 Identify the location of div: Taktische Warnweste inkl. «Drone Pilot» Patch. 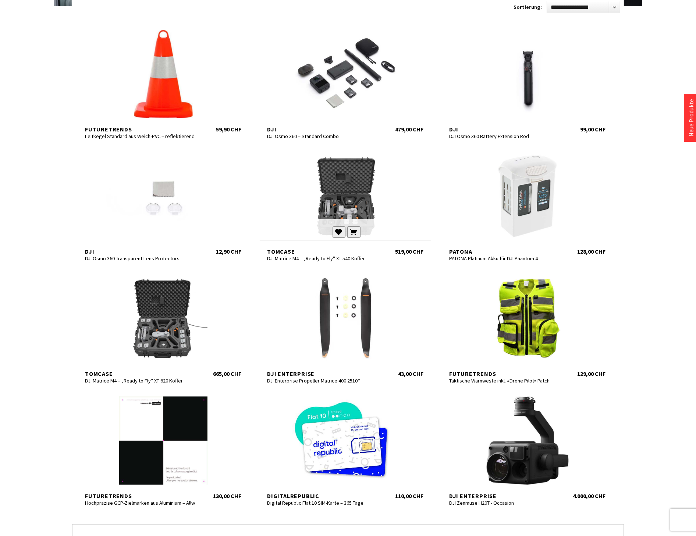
(504, 380).